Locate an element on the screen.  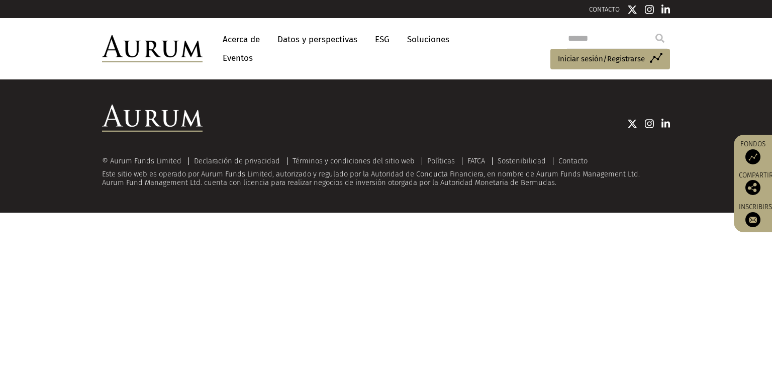
font: Contacto is located at coordinates (573, 161).